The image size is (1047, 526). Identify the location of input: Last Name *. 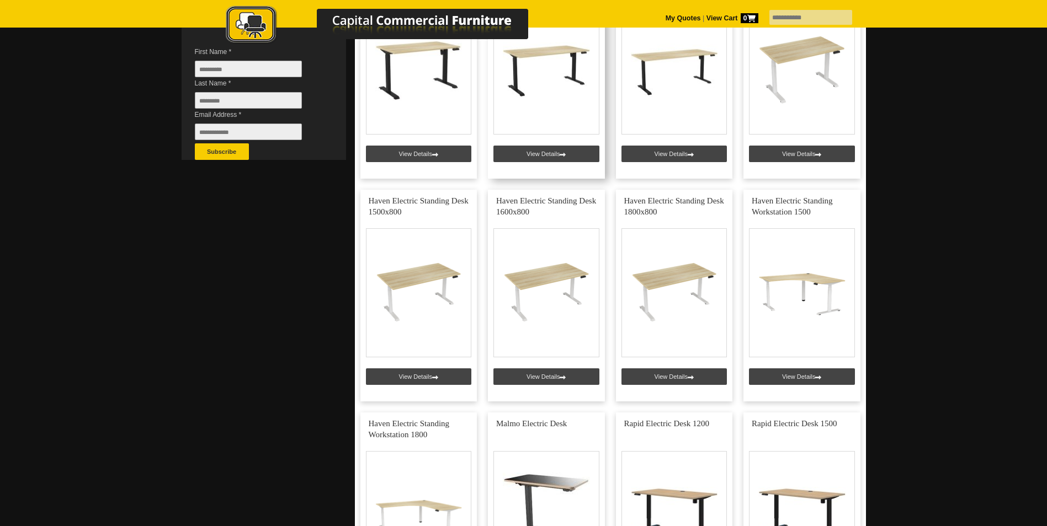
(248, 100).